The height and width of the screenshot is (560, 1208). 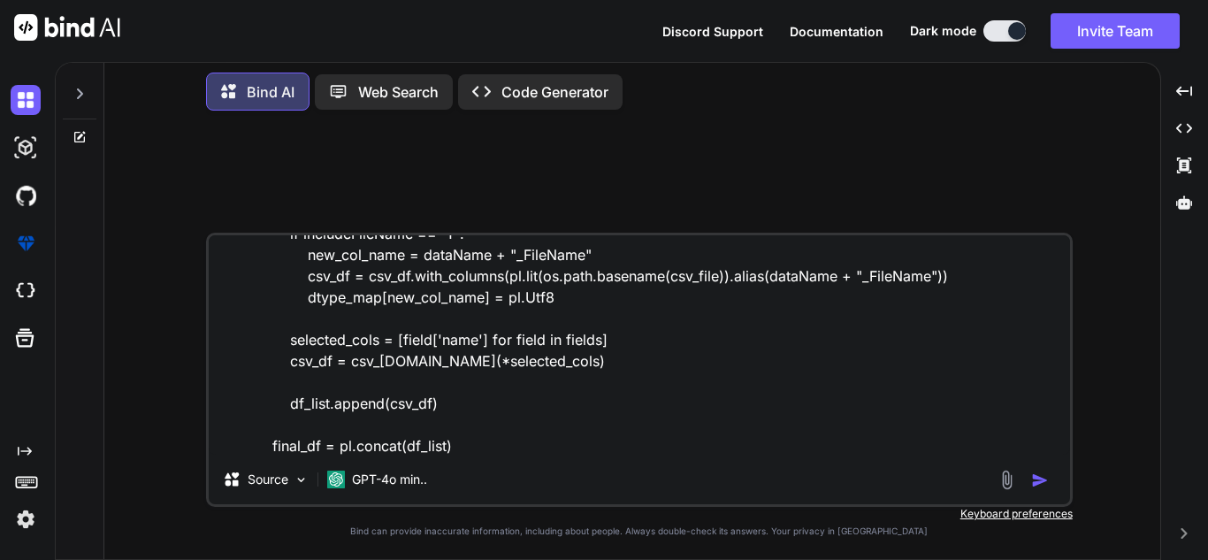 I want to click on img: settings, so click(x=26, y=519).